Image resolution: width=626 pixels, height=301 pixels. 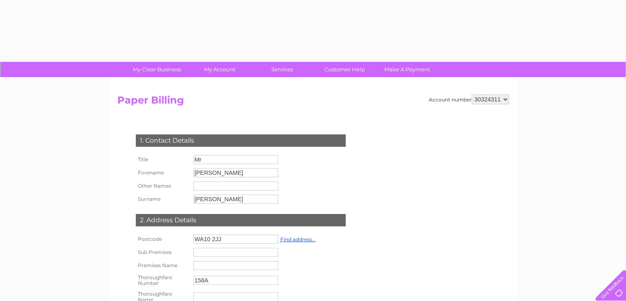 I want to click on div: 1. Contact Details, so click(x=241, y=140).